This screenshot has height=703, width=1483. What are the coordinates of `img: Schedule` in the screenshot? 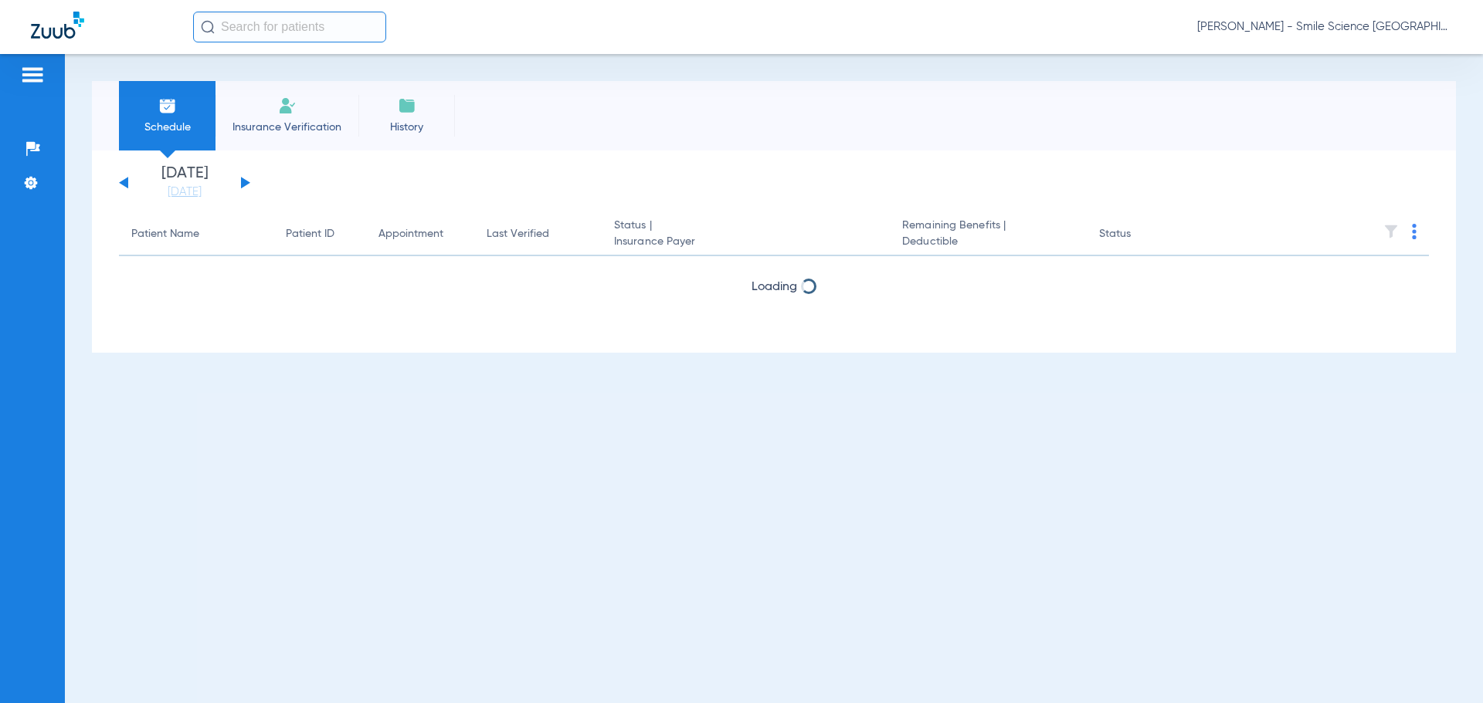 It's located at (168, 106).